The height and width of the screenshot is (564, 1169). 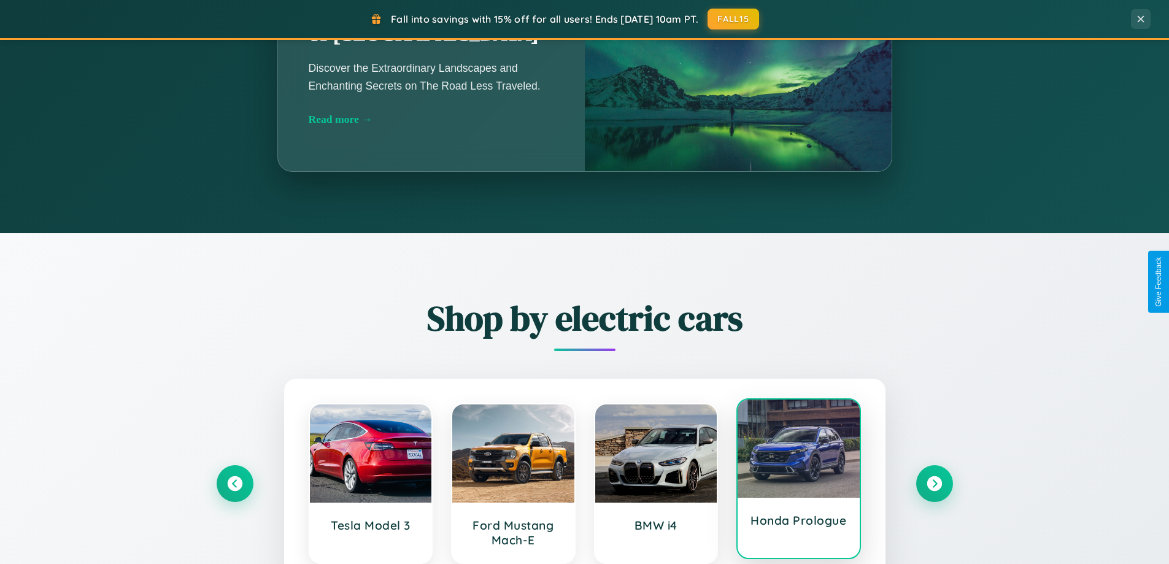 What do you see at coordinates (1158, 282) in the screenshot?
I see `div: Give Feedback` at bounding box center [1158, 282].